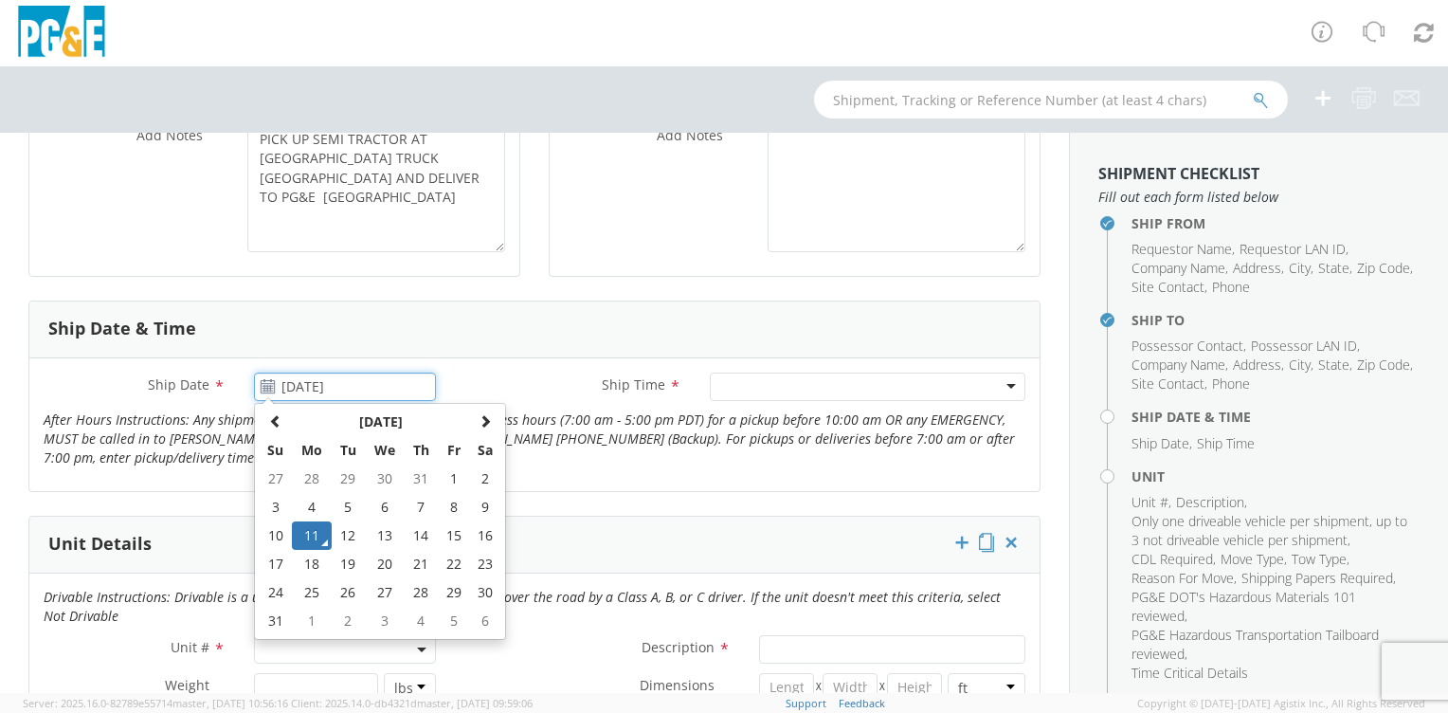 The image size is (1448, 713). Describe the element at coordinates (348, 592) in the screenshot. I see `td: 26` at that location.